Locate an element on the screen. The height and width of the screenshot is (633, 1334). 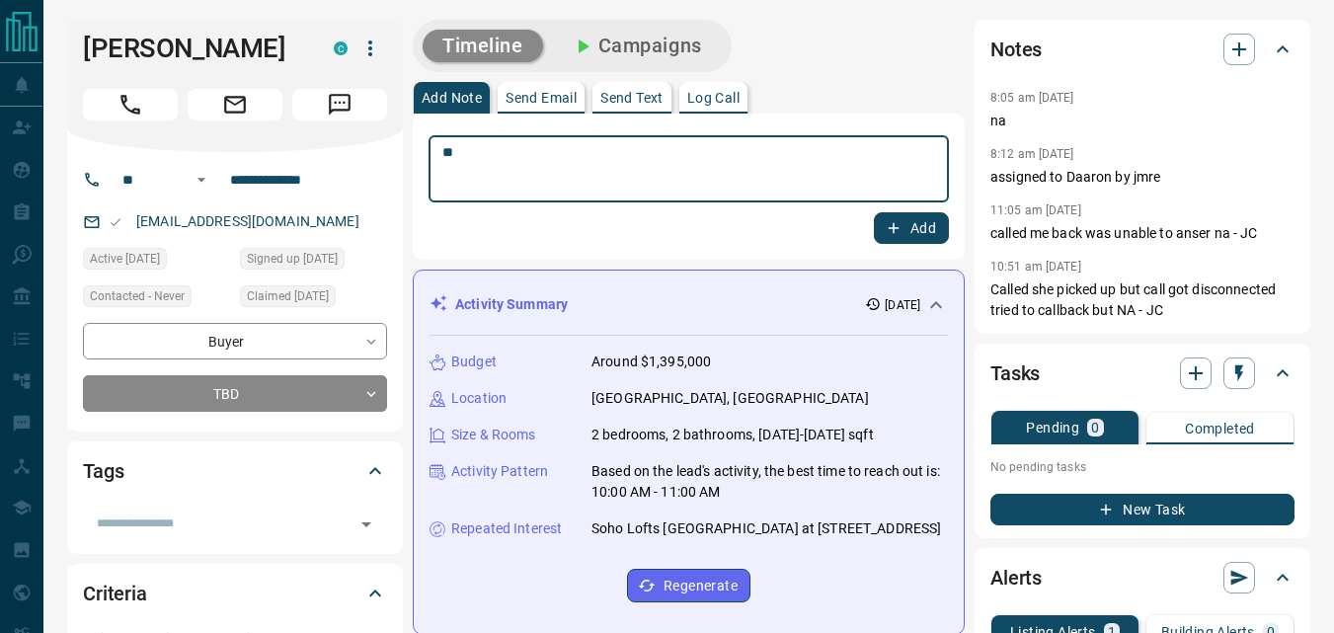
p: Send Text is located at coordinates (632, 98).